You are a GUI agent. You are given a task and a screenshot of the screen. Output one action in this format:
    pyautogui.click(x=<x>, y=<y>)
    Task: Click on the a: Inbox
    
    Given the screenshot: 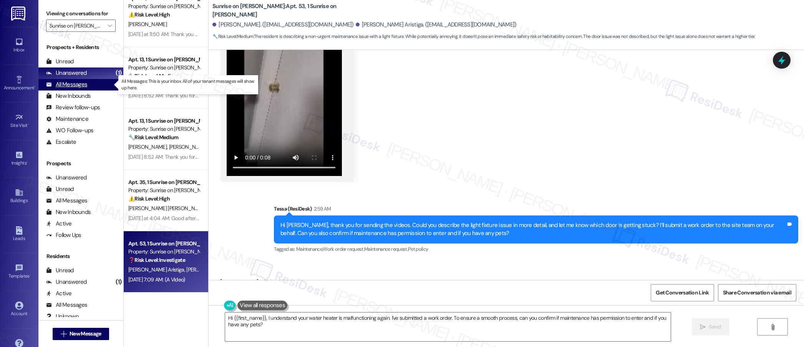 What is the action you would take?
    pyautogui.click(x=19, y=46)
    